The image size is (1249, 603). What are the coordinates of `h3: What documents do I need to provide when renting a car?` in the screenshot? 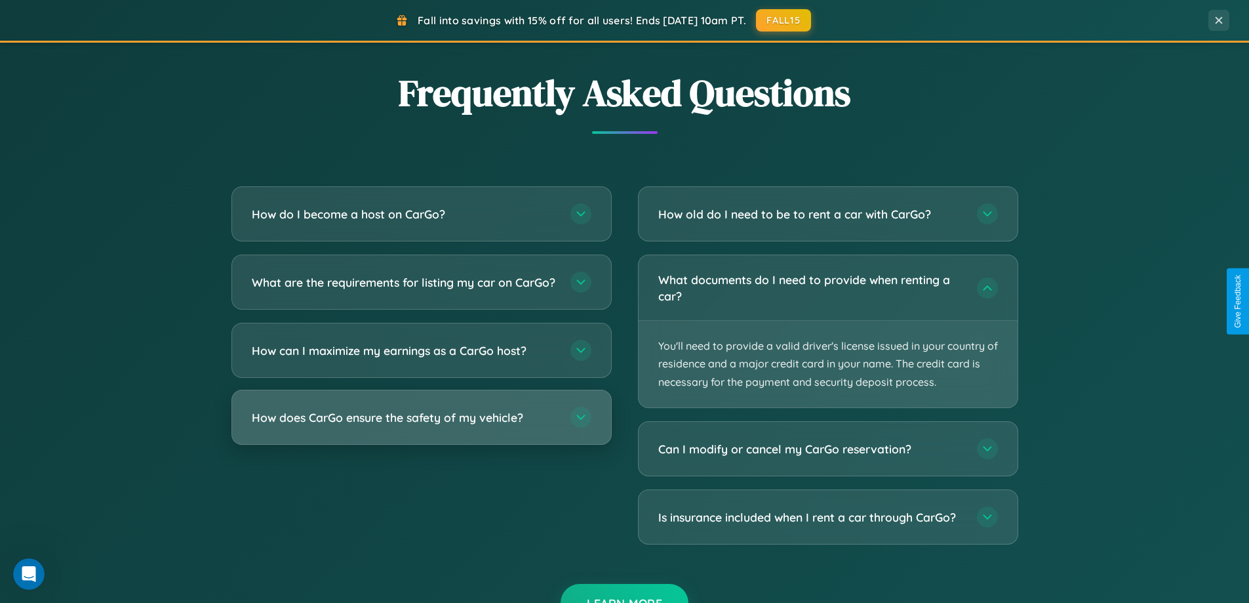 It's located at (811, 287).